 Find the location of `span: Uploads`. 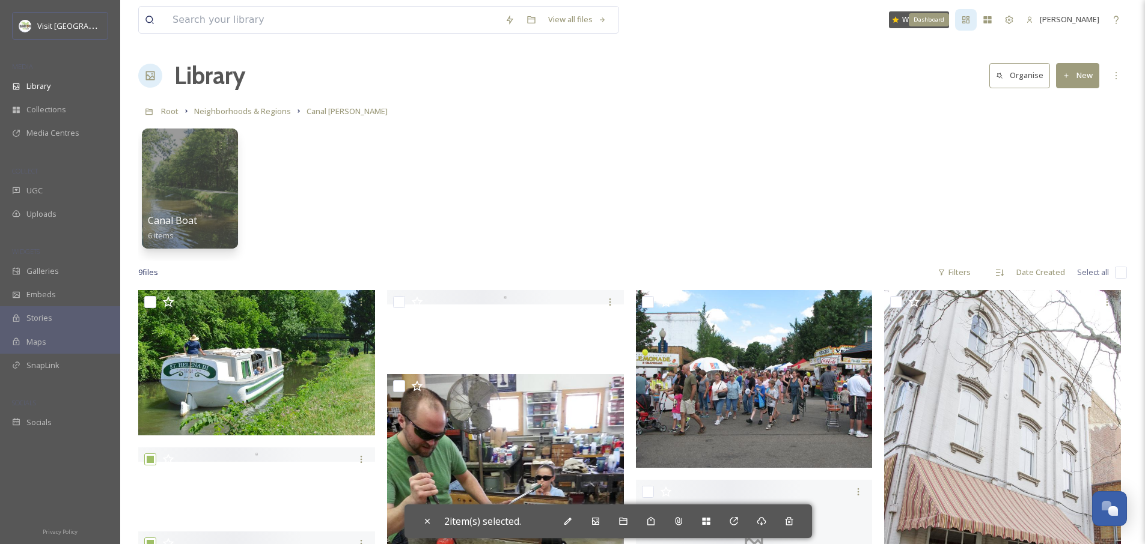

span: Uploads is located at coordinates (41, 214).